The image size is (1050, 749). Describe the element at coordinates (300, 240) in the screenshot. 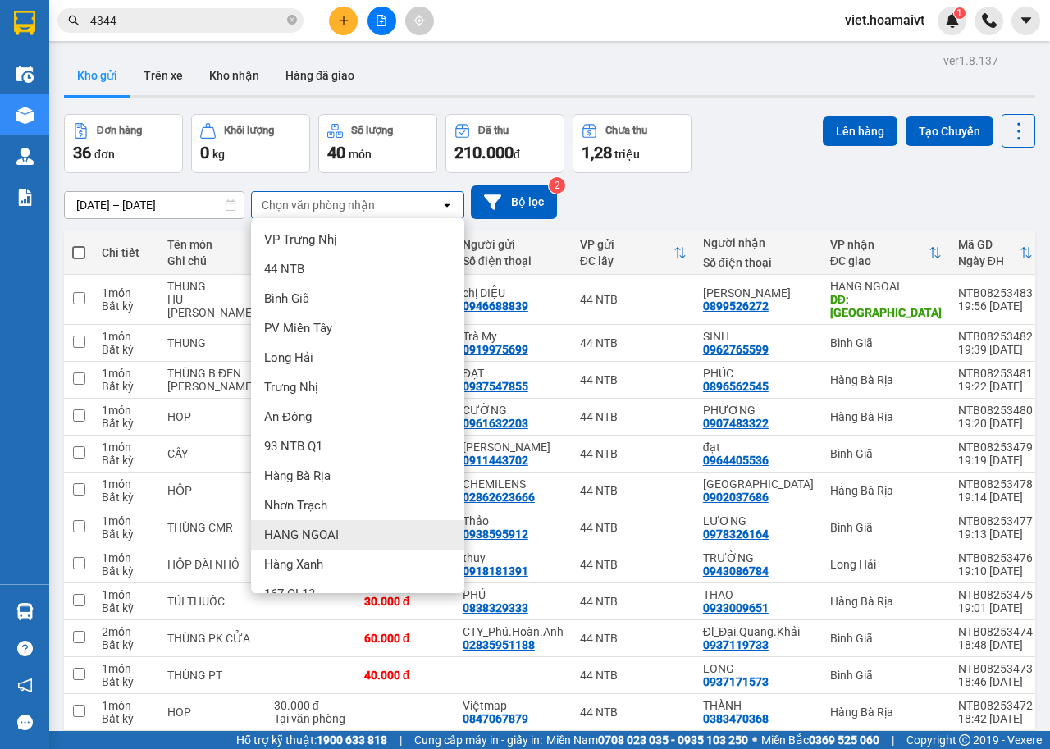

I see `span: VP Trưng Nhị` at that location.